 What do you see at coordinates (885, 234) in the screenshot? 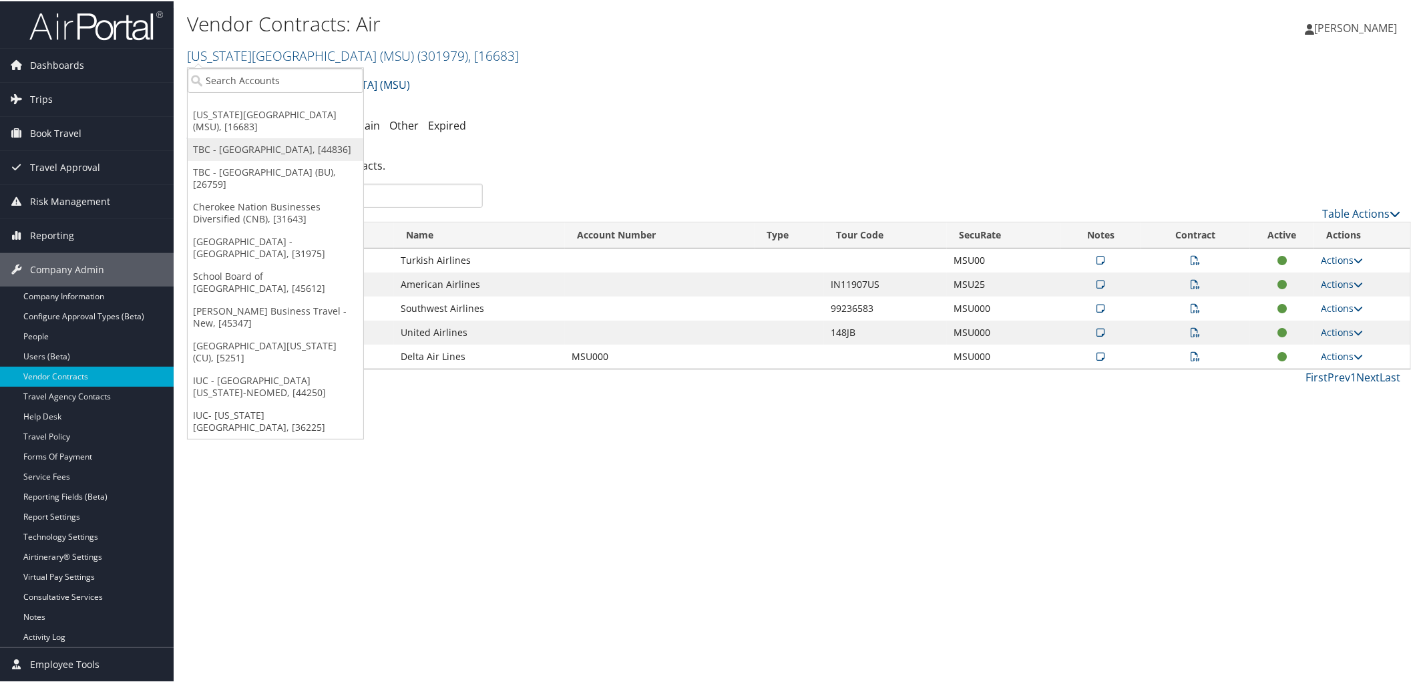
I see `th: Tour Code: activate to sort column ascending` at bounding box center [885, 234].